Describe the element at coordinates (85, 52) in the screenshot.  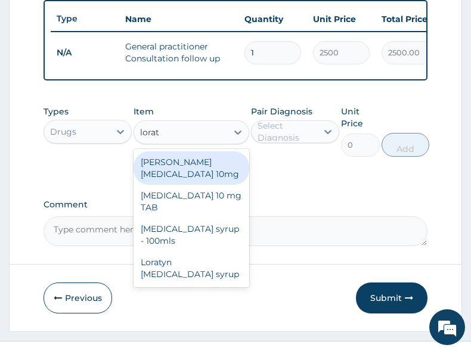
I see `td: N/A` at that location.